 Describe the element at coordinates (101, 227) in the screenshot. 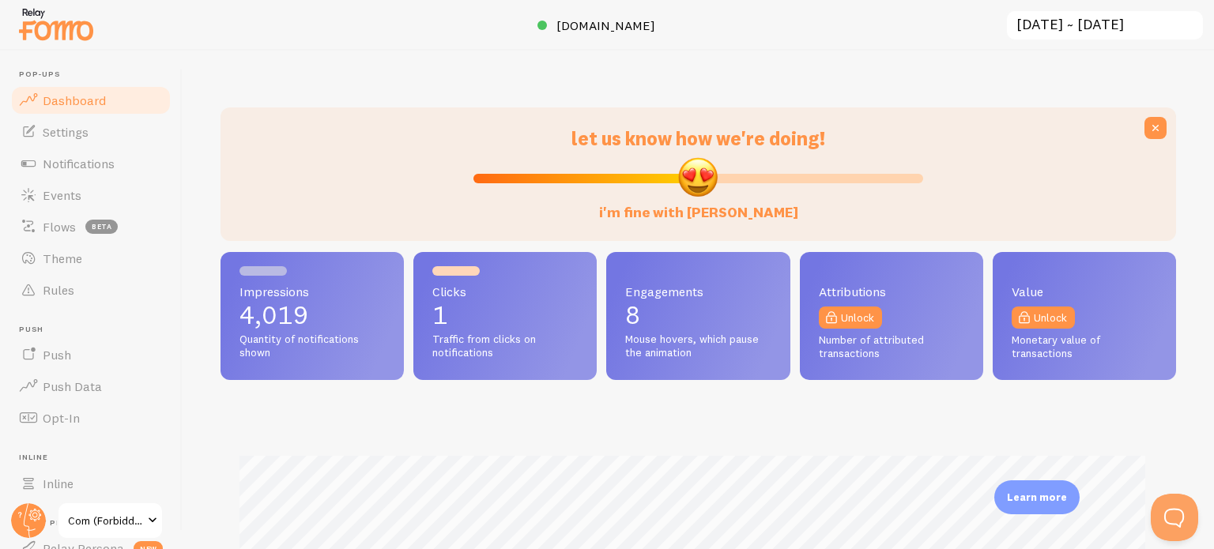

I see `span: beta` at that location.